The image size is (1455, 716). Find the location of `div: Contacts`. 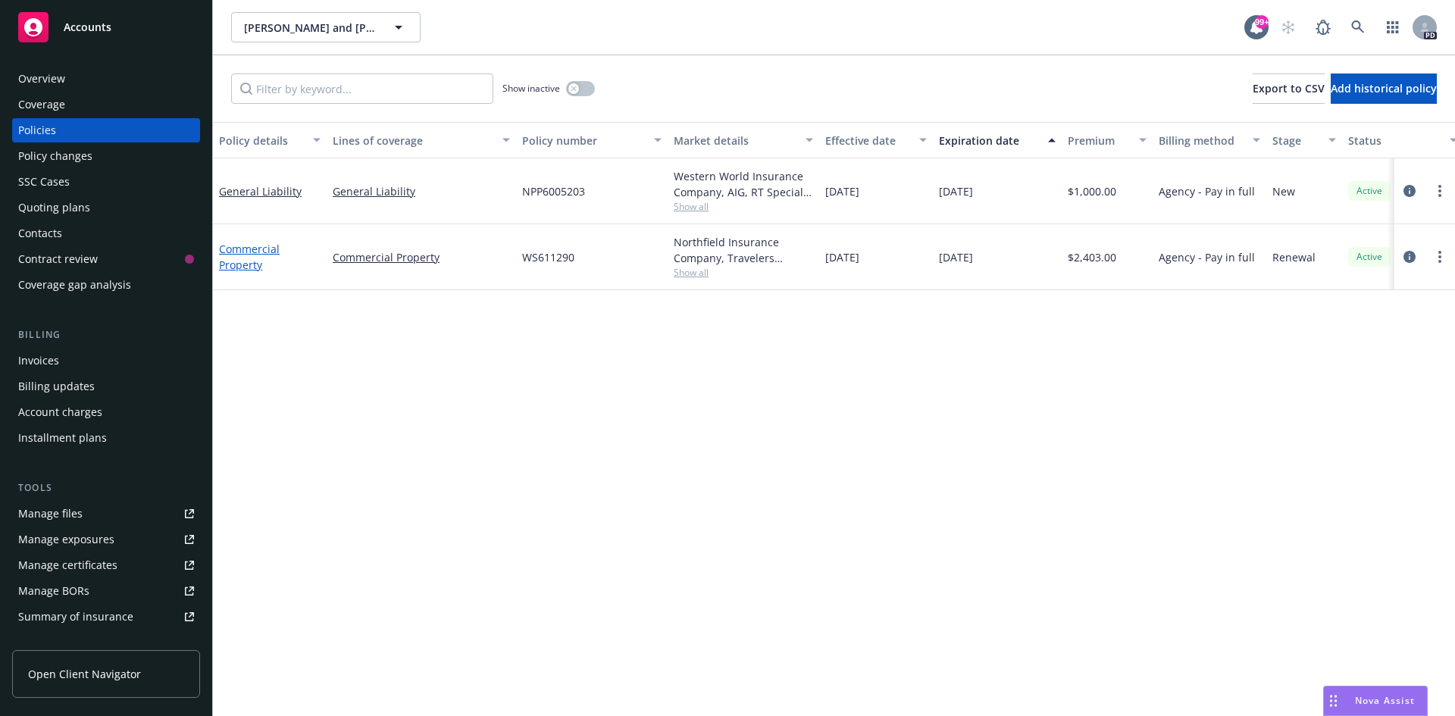

div: Contacts is located at coordinates (40, 233).